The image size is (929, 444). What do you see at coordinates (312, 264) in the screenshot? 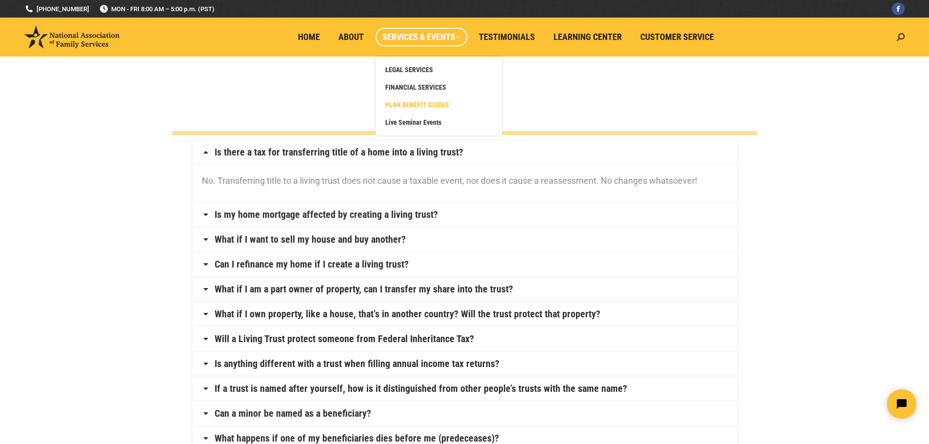
I see `a: Can I refinance my home if I create a living trust?` at bounding box center [312, 264].